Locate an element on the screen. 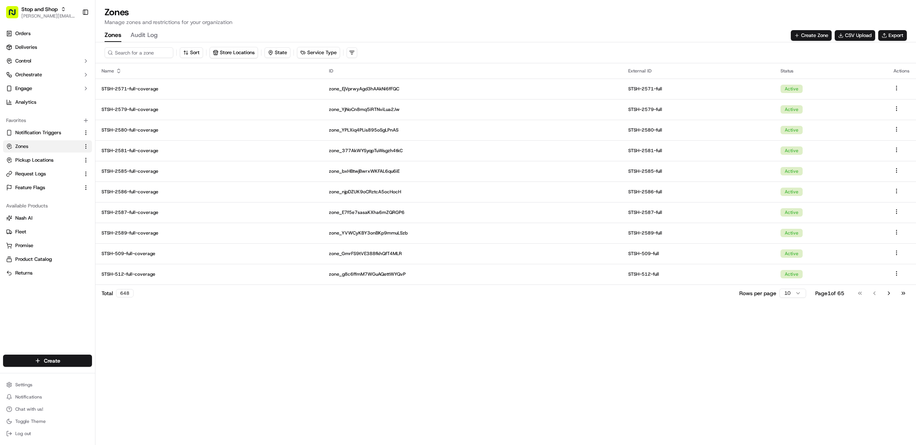 The width and height of the screenshot is (916, 445). span: Pickup Locations is located at coordinates (34, 160).